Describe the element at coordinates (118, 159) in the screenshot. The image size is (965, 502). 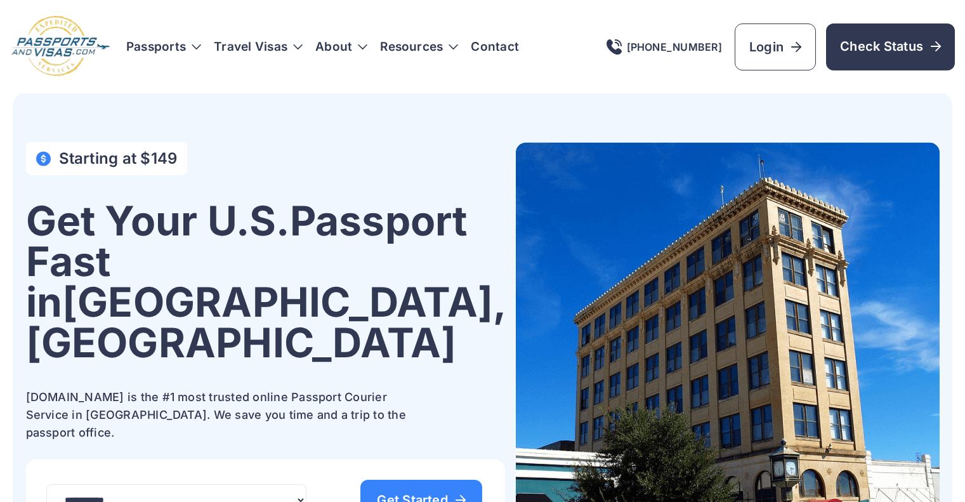
I see `h4: Starting at $149` at that location.